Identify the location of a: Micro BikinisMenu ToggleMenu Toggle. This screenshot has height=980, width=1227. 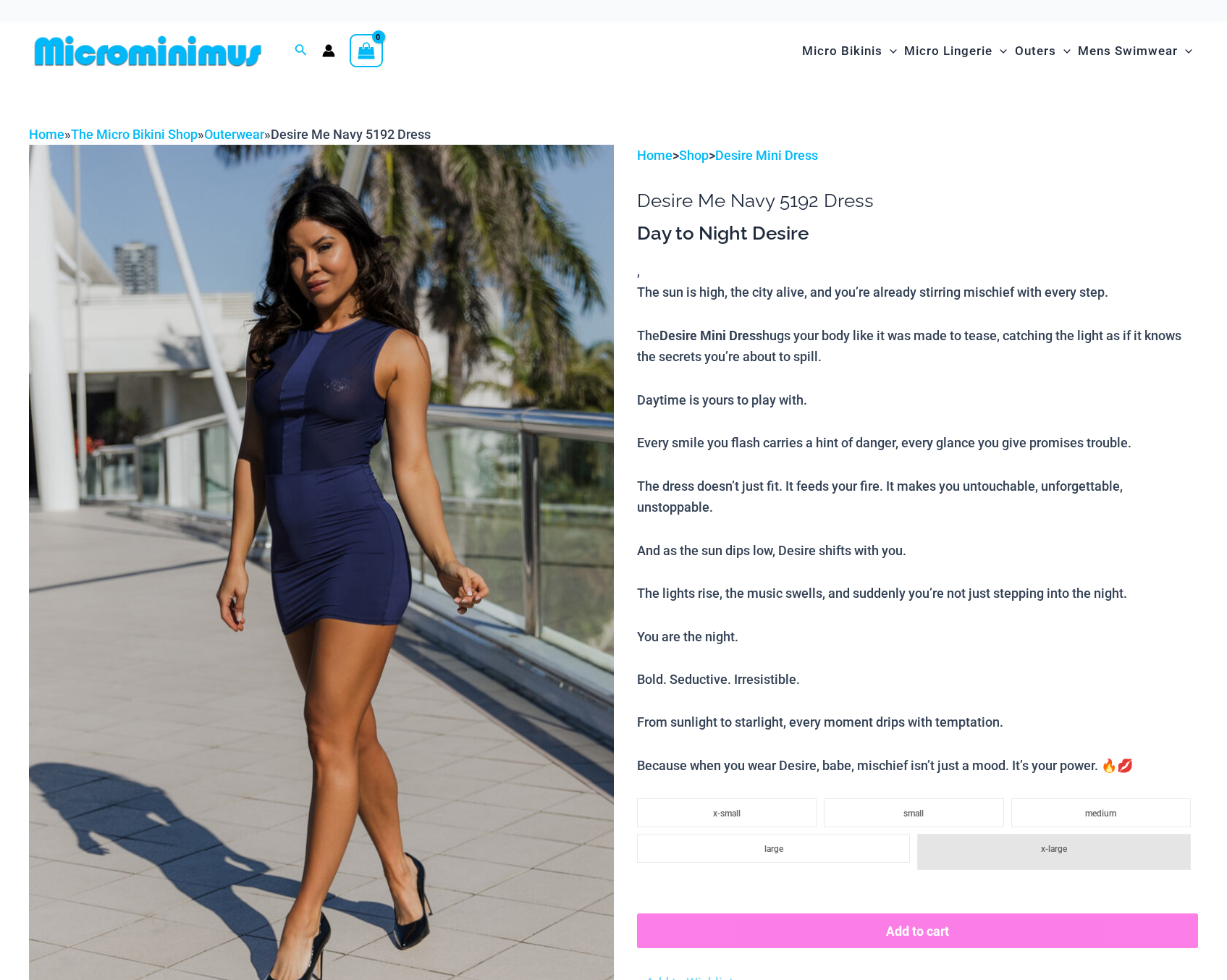
(850, 51).